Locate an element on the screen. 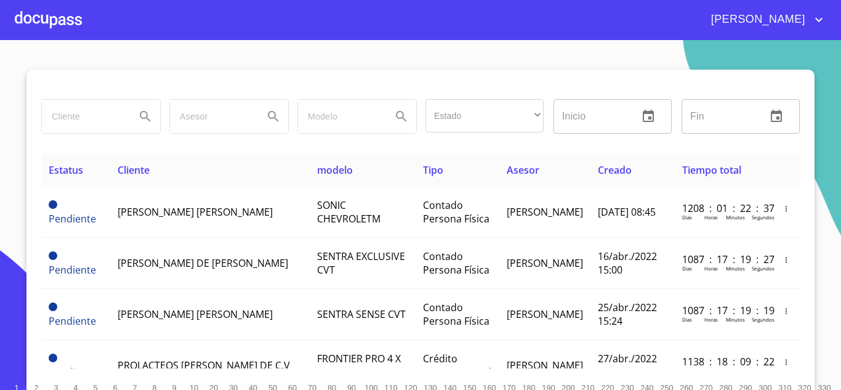 This screenshot has height=390, width=841. span: FRONTIER PRO 4 X 4 X 4 TA is located at coordinates (359, 365).